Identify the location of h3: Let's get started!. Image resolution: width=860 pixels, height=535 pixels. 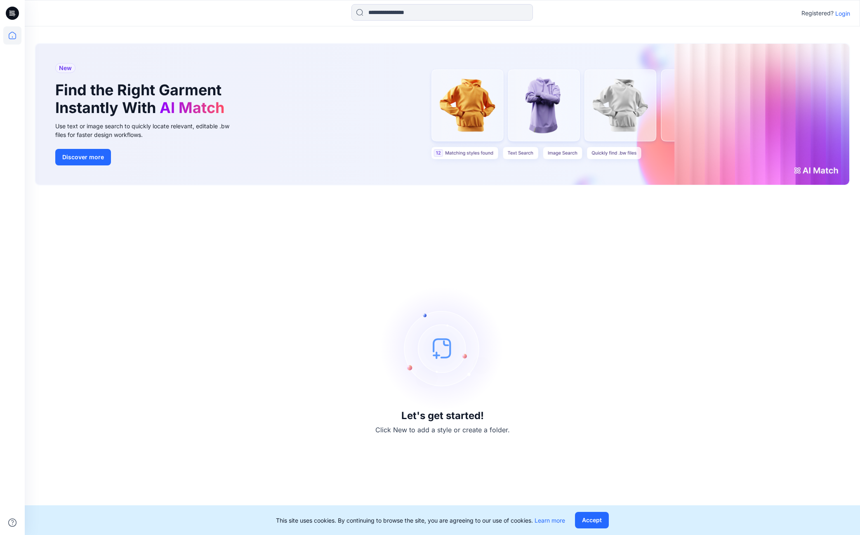
(443, 416).